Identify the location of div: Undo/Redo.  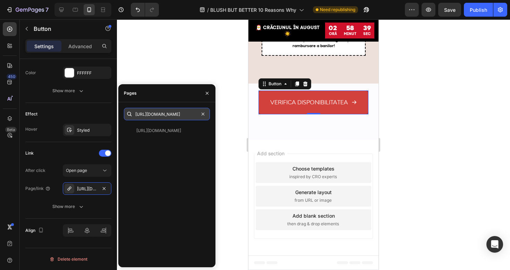
(145, 10).